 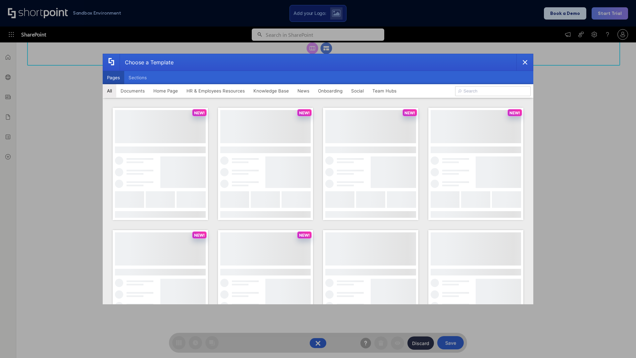 What do you see at coordinates (166, 91) in the screenshot?
I see `button: Home Page` at bounding box center [166, 91].